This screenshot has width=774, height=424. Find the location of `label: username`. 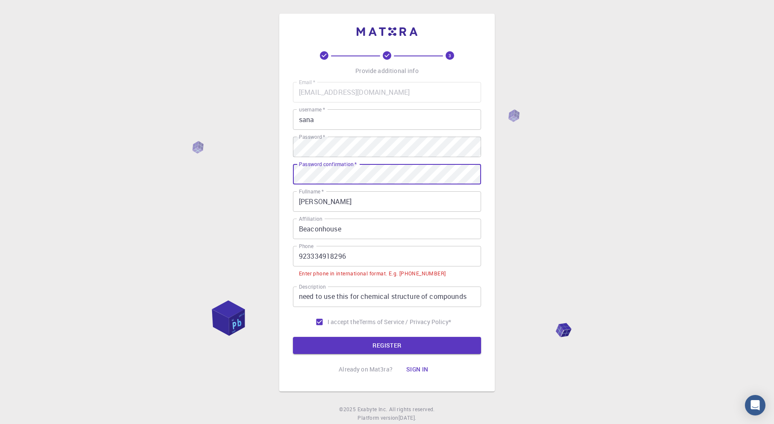

label: username is located at coordinates (312, 109).